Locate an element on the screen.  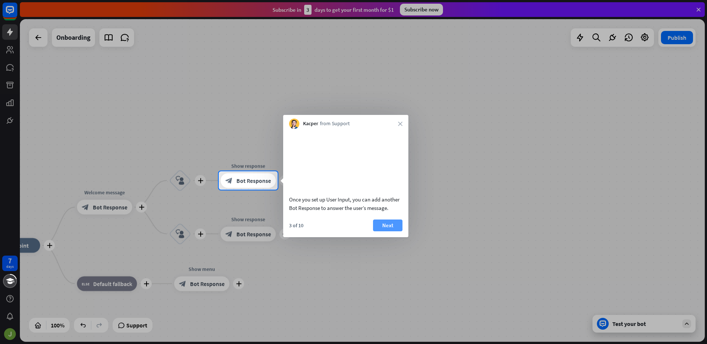
div: 3 of 10 is located at coordinates (296, 225).